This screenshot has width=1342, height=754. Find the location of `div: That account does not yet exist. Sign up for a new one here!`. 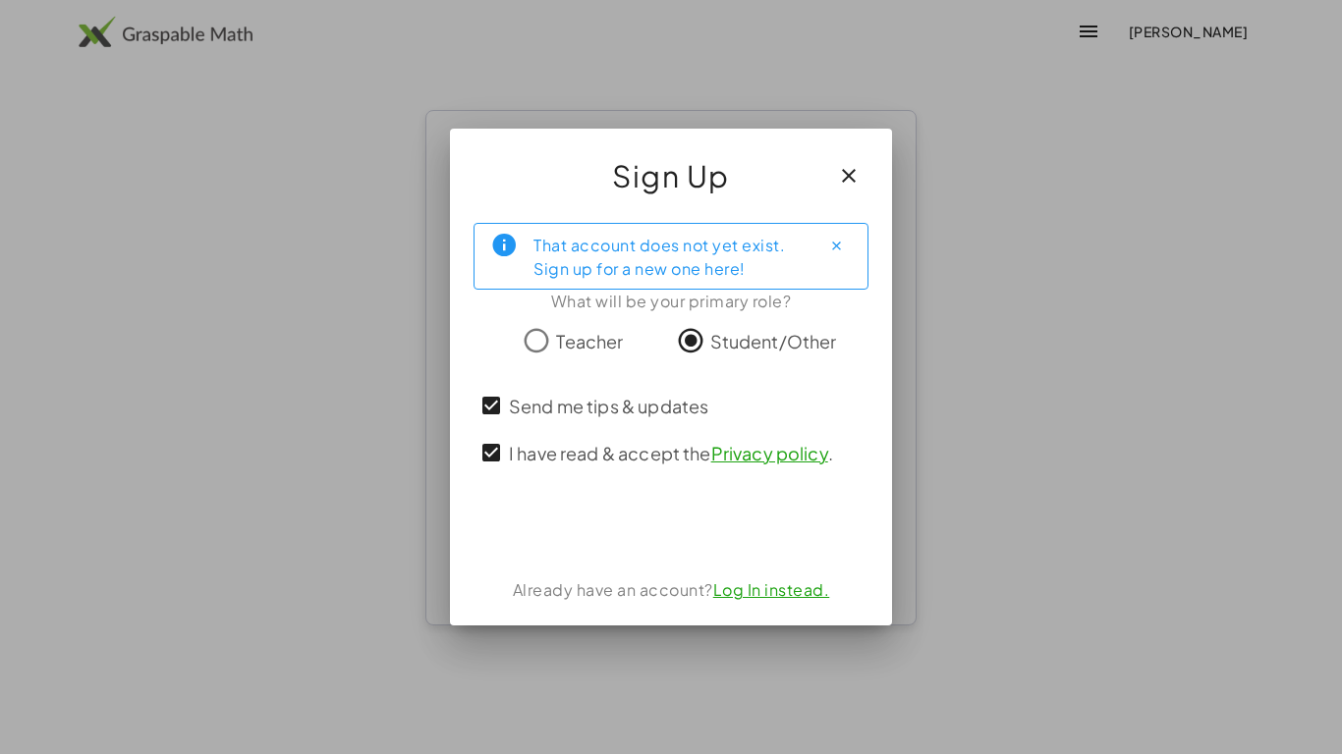

div: That account does not yet exist. Sign up for a new one here! is located at coordinates (669, 256).